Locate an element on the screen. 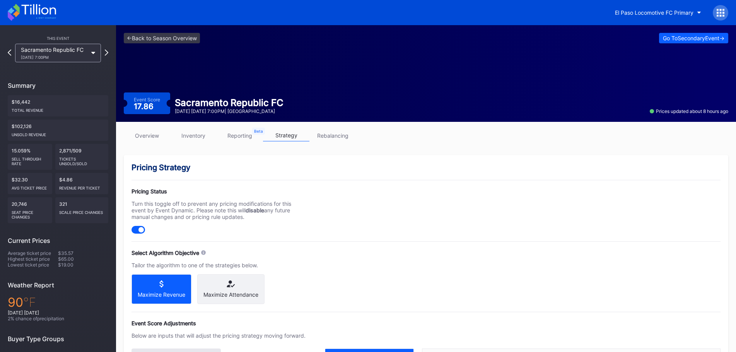  div: Event Score Adjustments is located at coordinates (426, 323).